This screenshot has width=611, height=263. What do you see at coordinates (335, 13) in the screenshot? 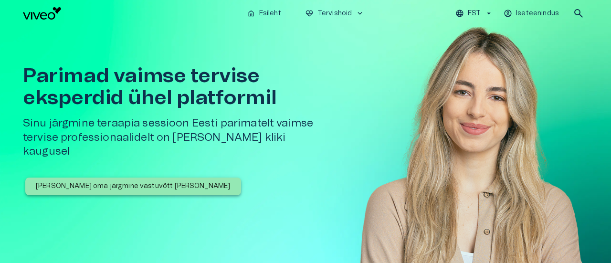
I see `button: ecg_heartTervishoidkeyboard_arrow_down` at bounding box center [335, 13].